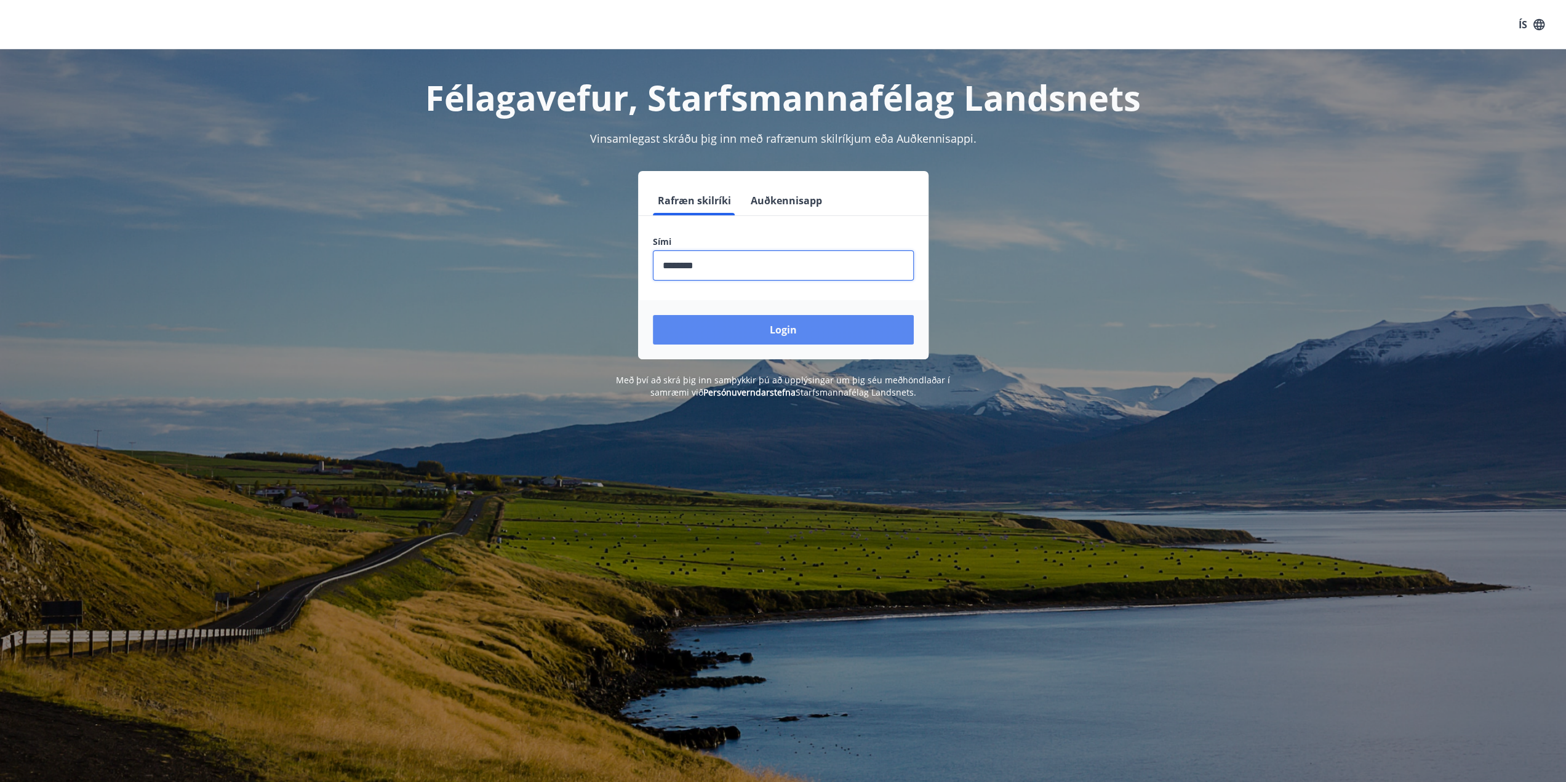  I want to click on span: Vinsamlegast skráðu þig inn með rafrænum skilríkjum eða Auðkennisappi., so click(783, 138).